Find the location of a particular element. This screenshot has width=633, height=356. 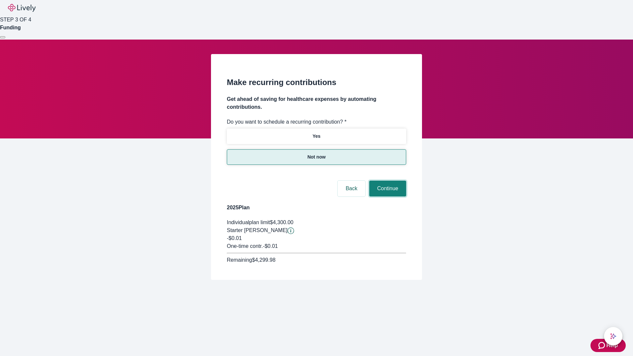

span: $4,300.00 is located at coordinates (281, 222).